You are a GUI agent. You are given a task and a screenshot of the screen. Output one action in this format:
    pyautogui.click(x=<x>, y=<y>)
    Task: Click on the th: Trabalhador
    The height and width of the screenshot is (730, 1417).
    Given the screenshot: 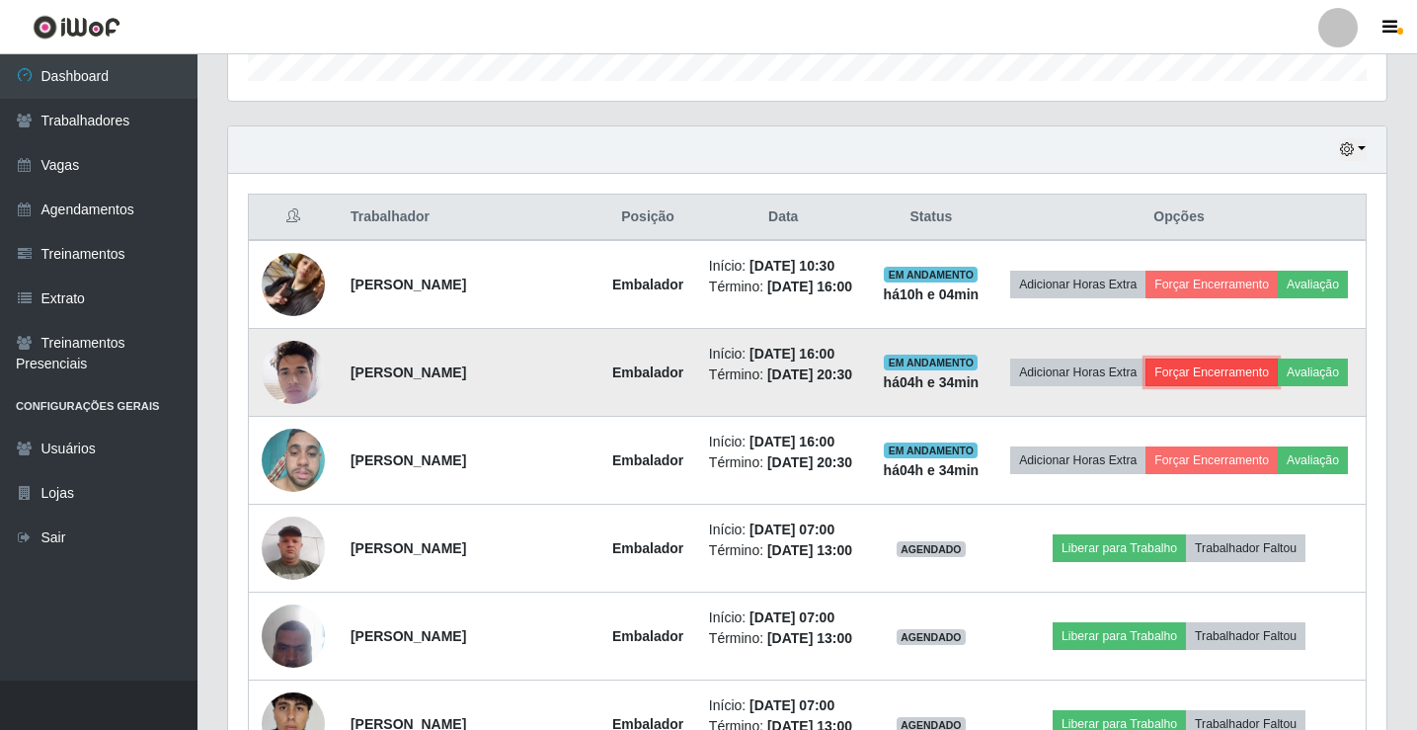 What is the action you would take?
    pyautogui.click(x=468, y=217)
    